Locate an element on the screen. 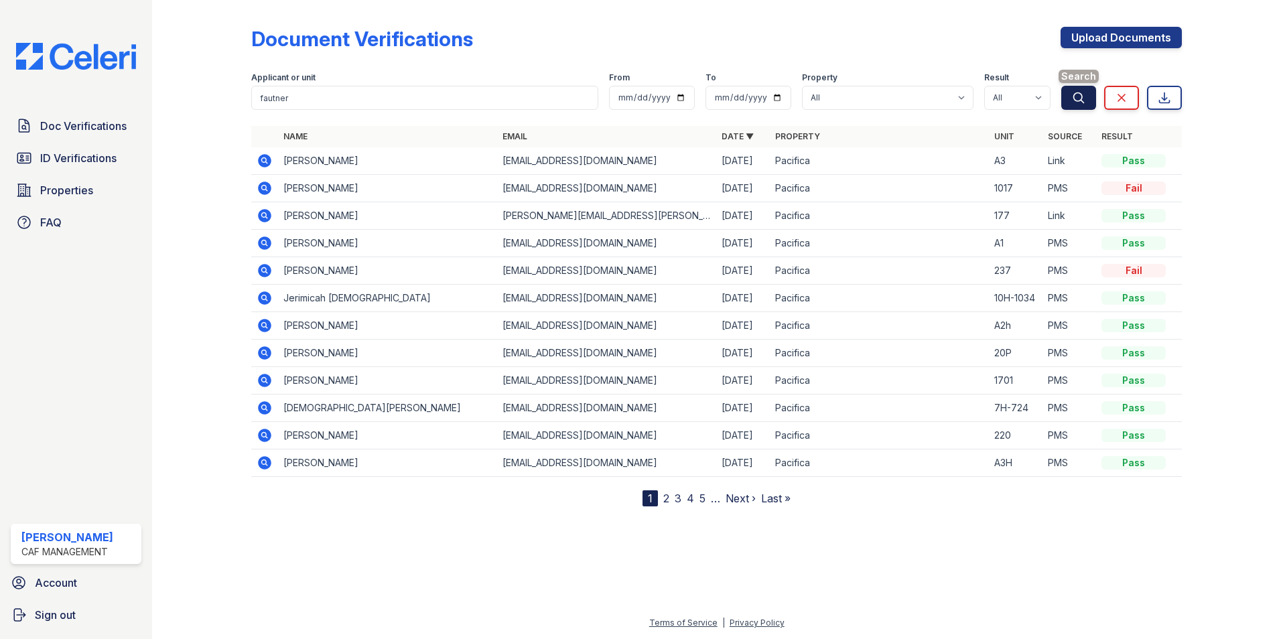 The width and height of the screenshot is (1281, 639). a: Sign out is located at coordinates (76, 615).